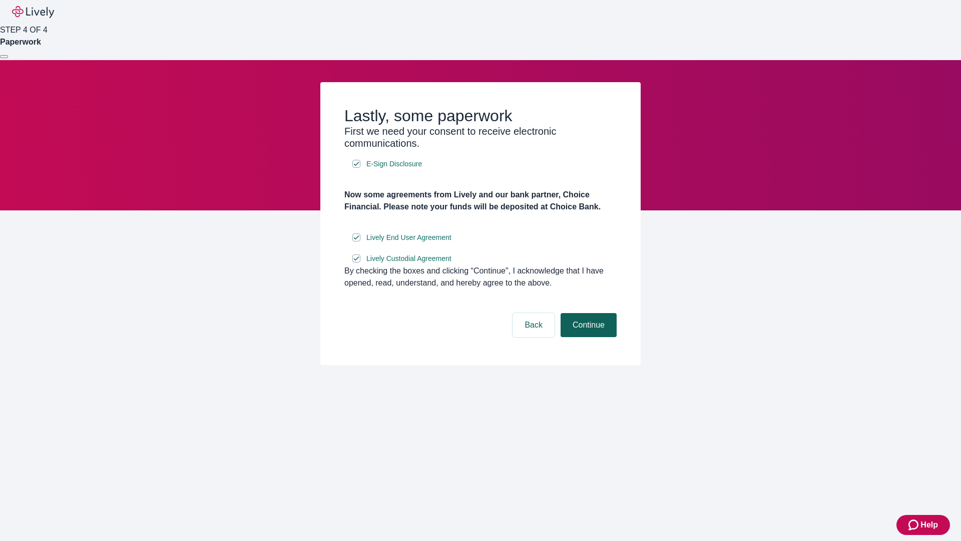  What do you see at coordinates (409, 258) in the screenshot?
I see `span: Lively Custodial Agreement` at bounding box center [409, 258].